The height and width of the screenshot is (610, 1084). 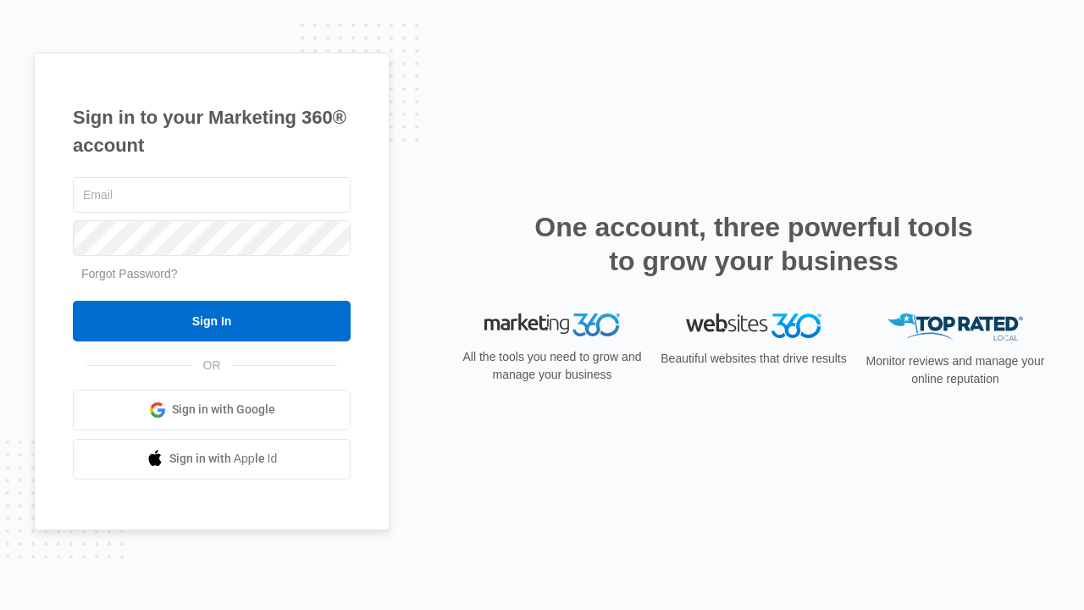 What do you see at coordinates (754, 244) in the screenshot?
I see `h2: One account, three powerful tools to grow your business` at bounding box center [754, 244].